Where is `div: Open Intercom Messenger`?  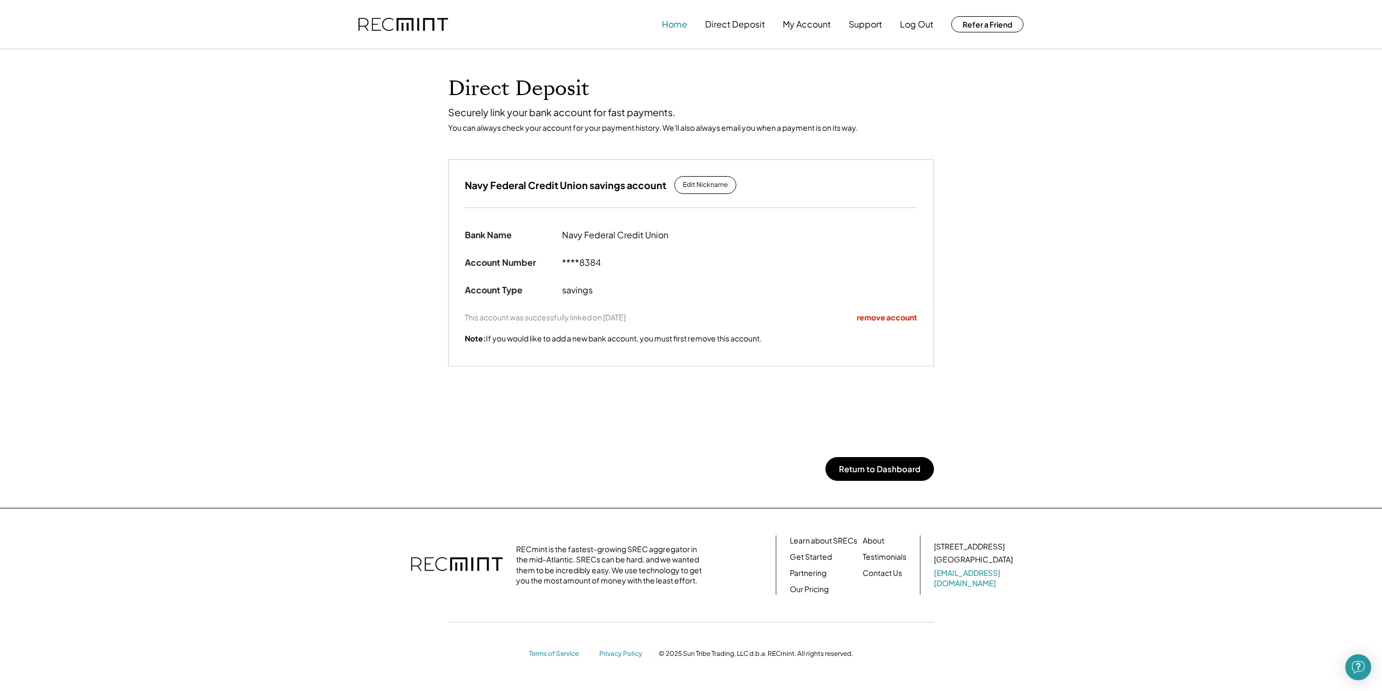 div: Open Intercom Messenger is located at coordinates (1358, 667).